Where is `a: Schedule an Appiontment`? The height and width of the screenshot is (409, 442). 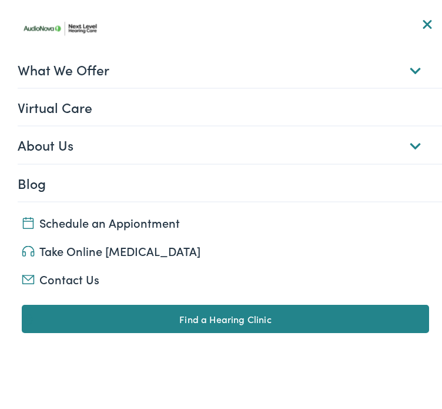
a: Schedule an Appiontment is located at coordinates (225, 218).